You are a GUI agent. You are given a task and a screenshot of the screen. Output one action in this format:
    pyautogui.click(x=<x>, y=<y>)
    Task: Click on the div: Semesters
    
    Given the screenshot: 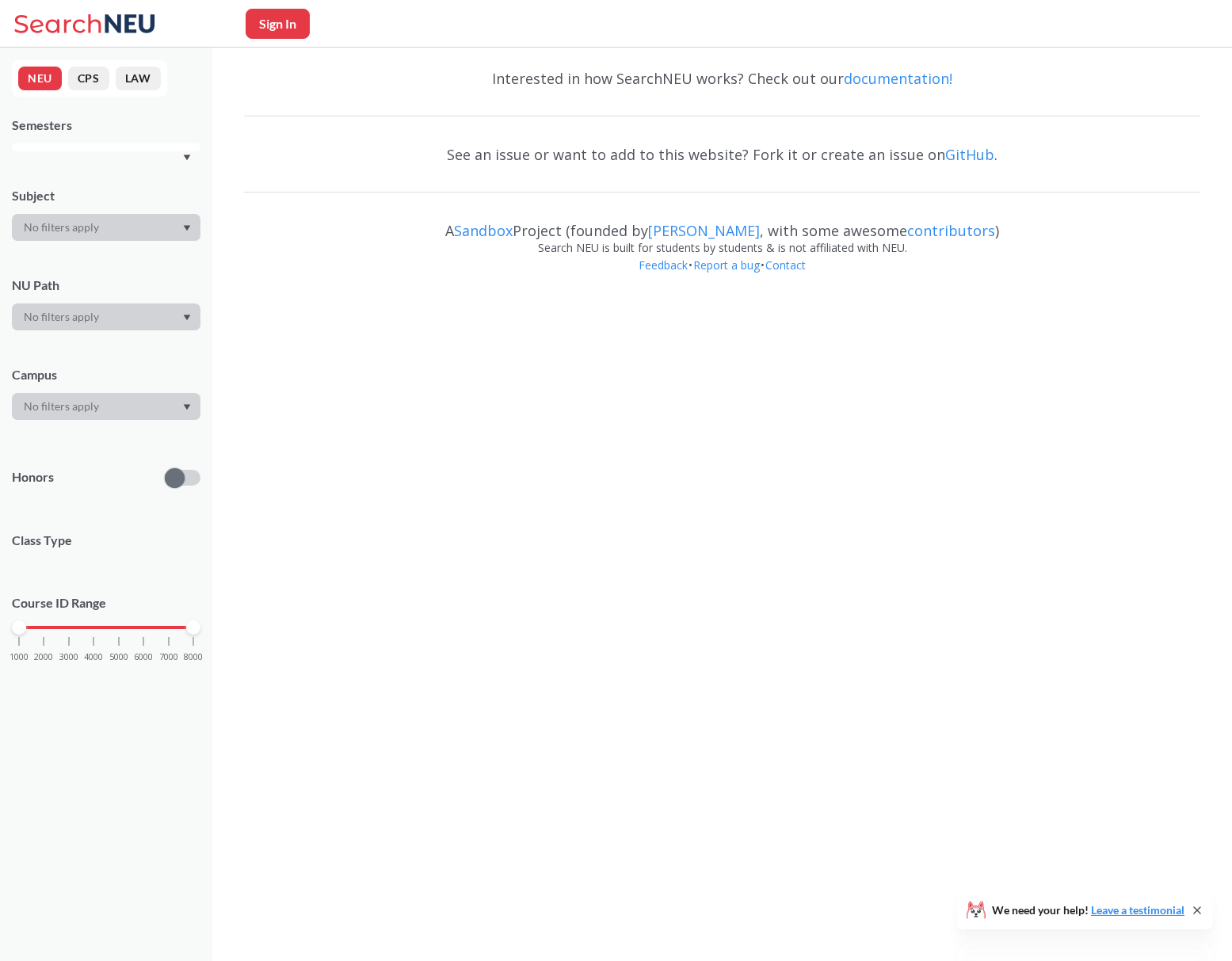 What is the action you would take?
    pyautogui.click(x=106, y=125)
    